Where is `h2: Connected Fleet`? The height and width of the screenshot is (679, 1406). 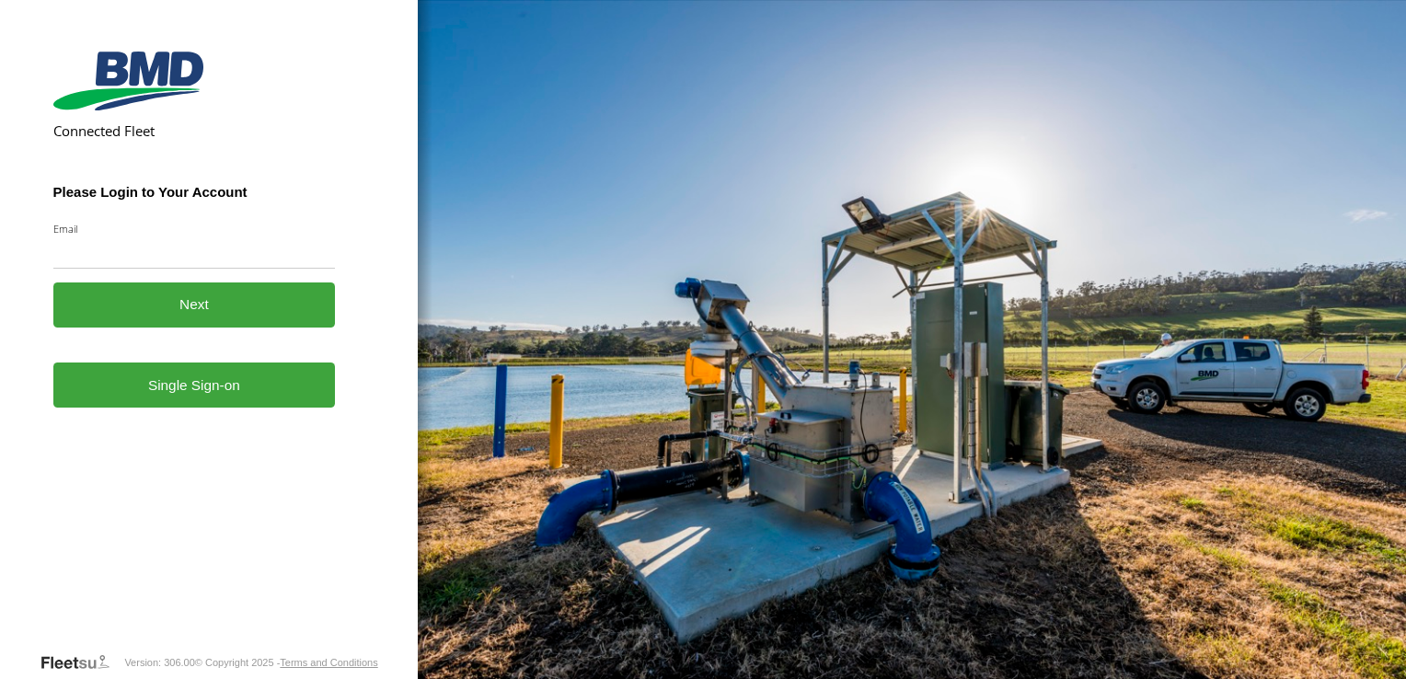
h2: Connected Fleet is located at coordinates (194, 131).